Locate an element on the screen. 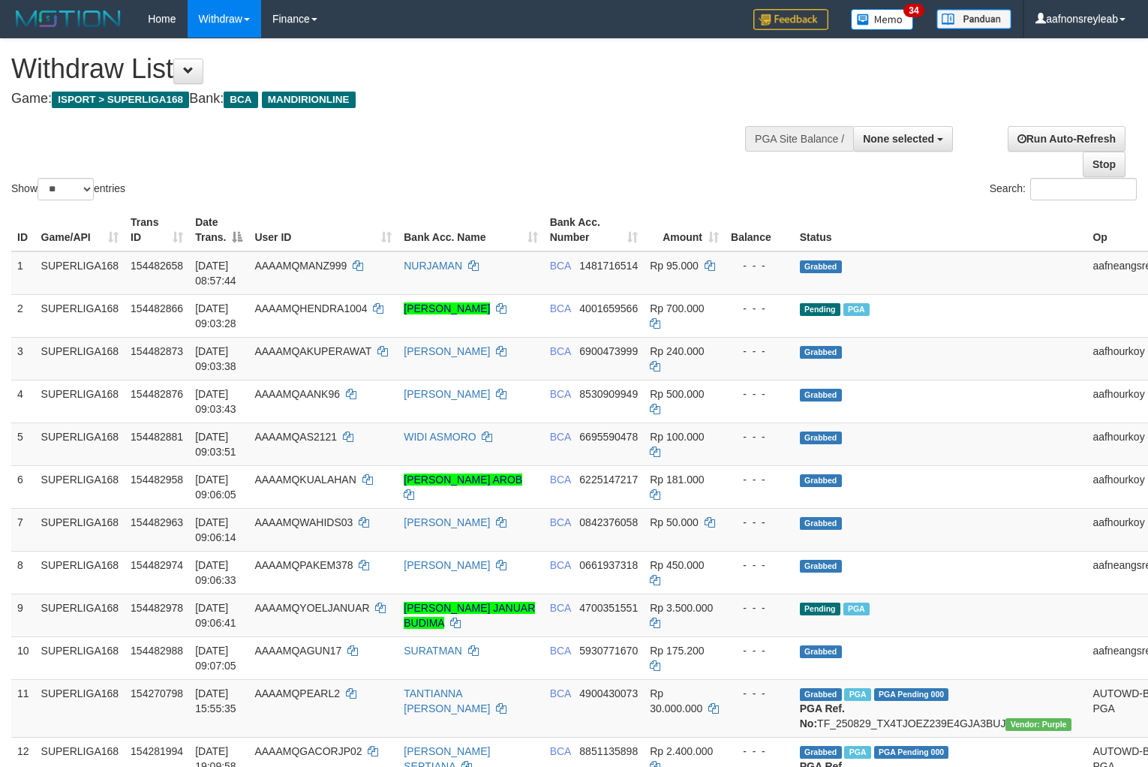 This screenshot has width=1148, height=767. span: 154482958 is located at coordinates (157, 479).